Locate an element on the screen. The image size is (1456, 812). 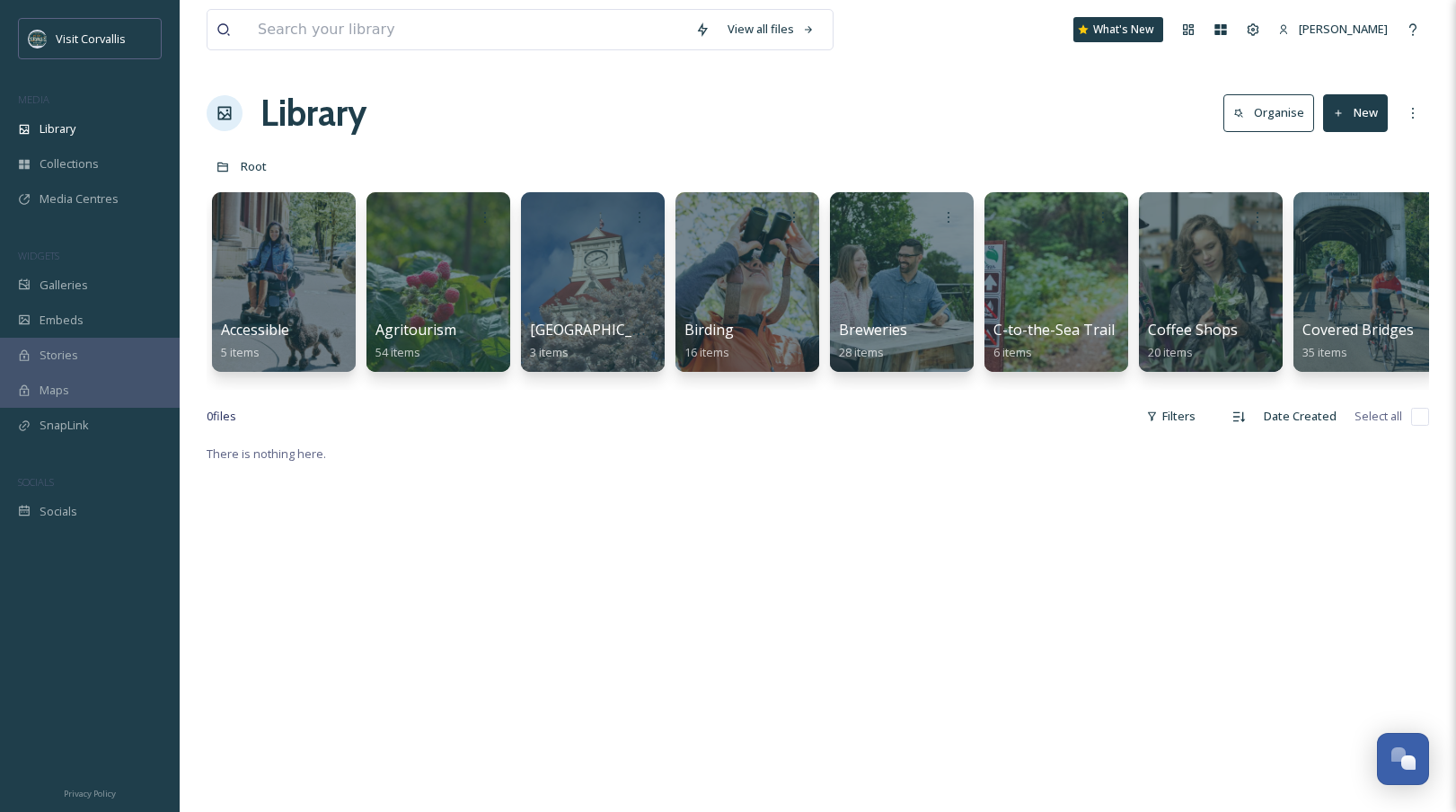
span: 16 items is located at coordinates (707, 352).